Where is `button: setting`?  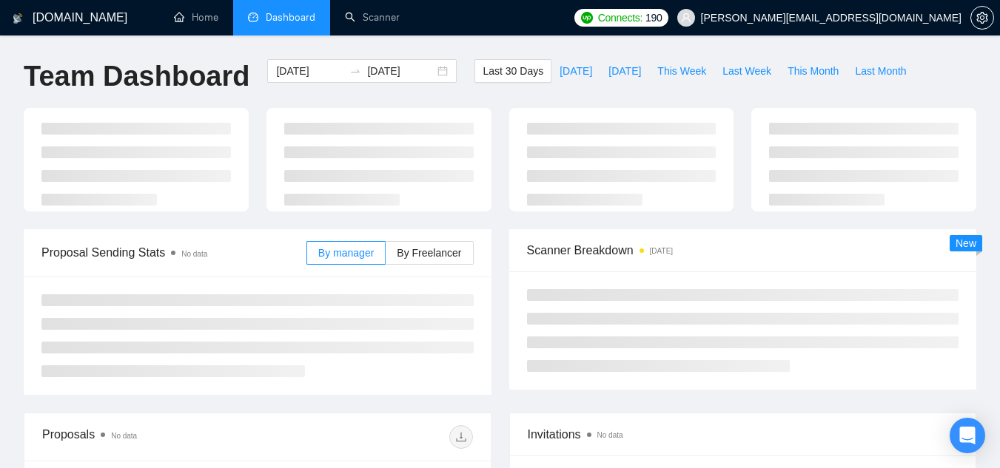
button: setting is located at coordinates (982, 18).